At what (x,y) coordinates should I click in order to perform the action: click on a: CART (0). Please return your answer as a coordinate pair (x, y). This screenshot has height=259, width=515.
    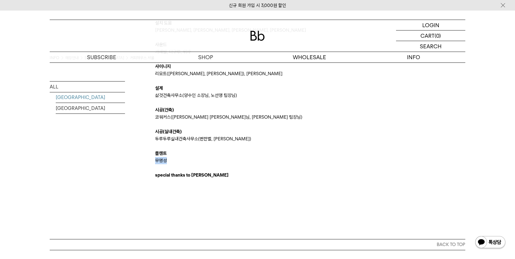
    Looking at the image, I should click on (431, 36).